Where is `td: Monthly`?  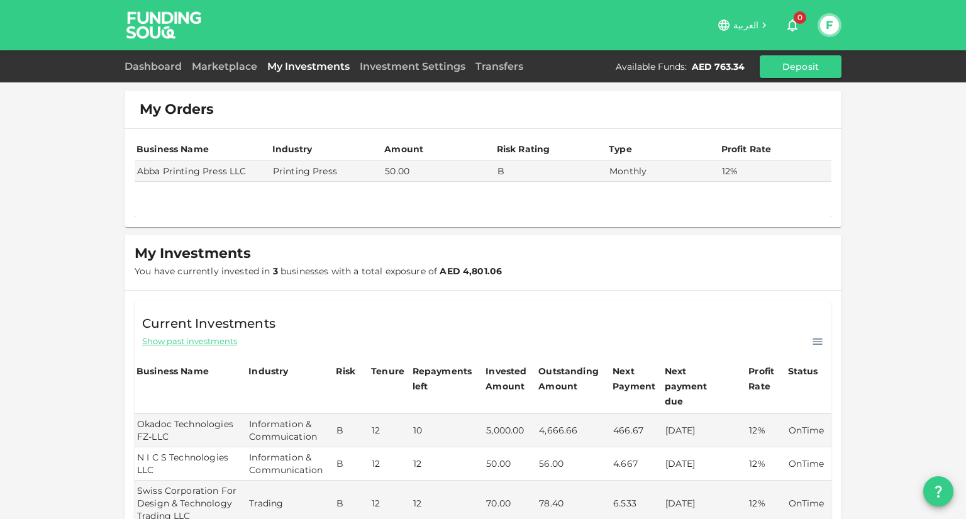 td: Monthly is located at coordinates (663, 171).